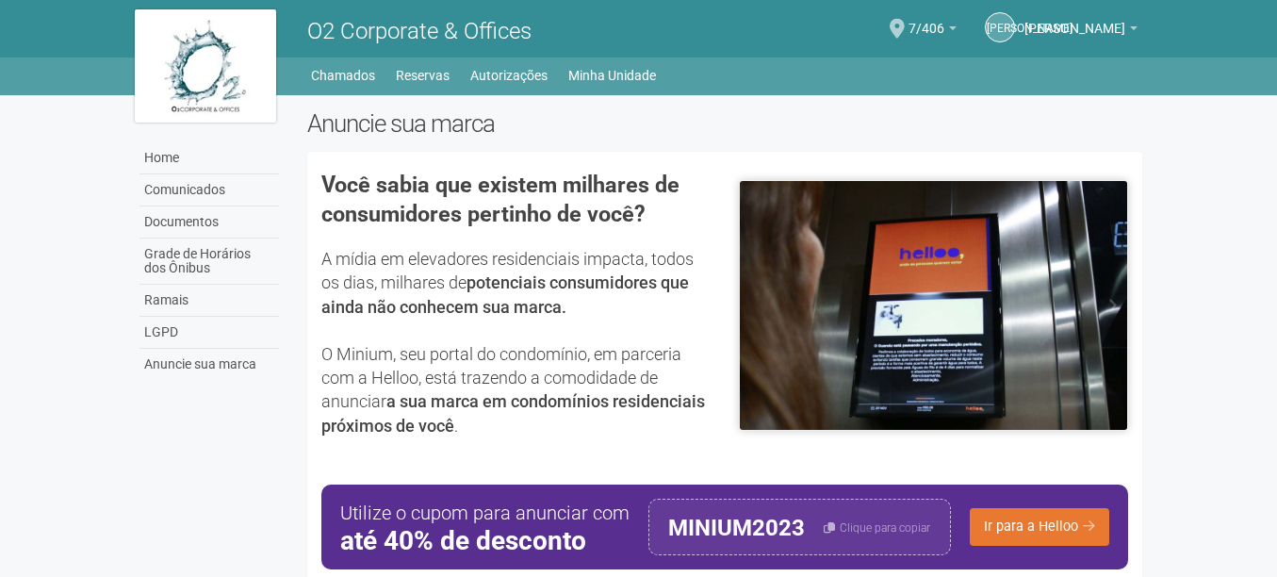 The width and height of the screenshot is (1277, 577). I want to click on a: Grade de Horários dos Ônibus, so click(209, 261).